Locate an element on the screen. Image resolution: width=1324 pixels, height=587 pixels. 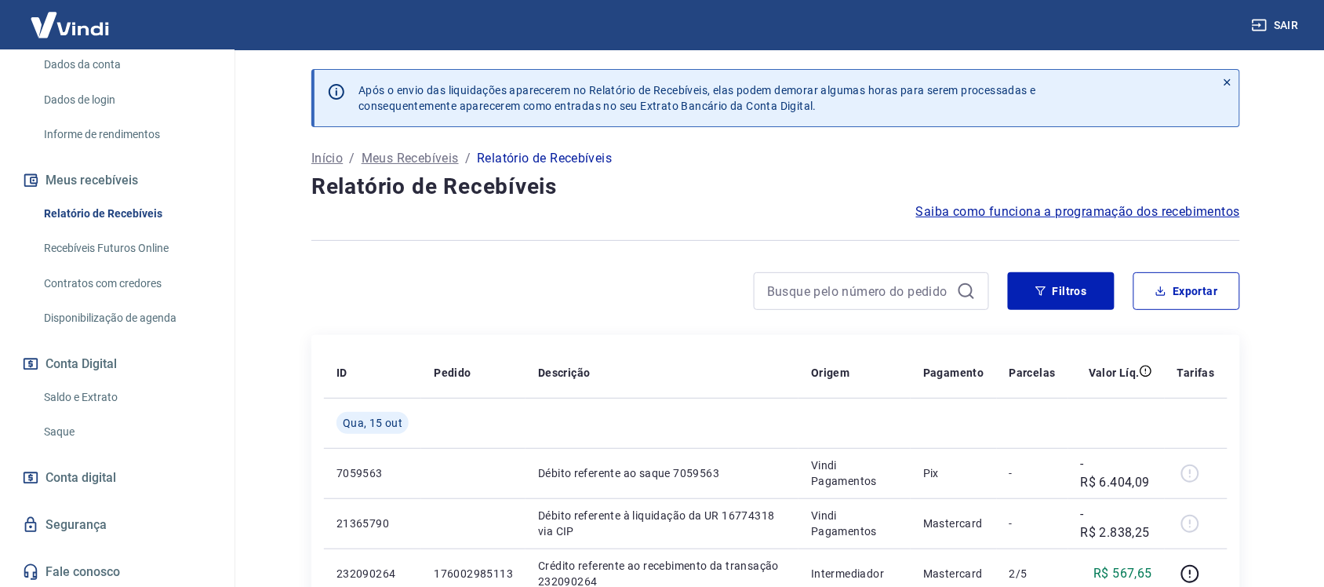
p: Relatório de Recebíveis is located at coordinates (544, 158).